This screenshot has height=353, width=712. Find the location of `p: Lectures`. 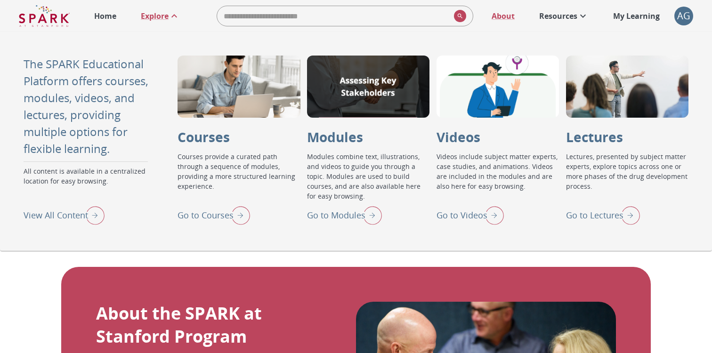

p: Lectures is located at coordinates (594, 137).